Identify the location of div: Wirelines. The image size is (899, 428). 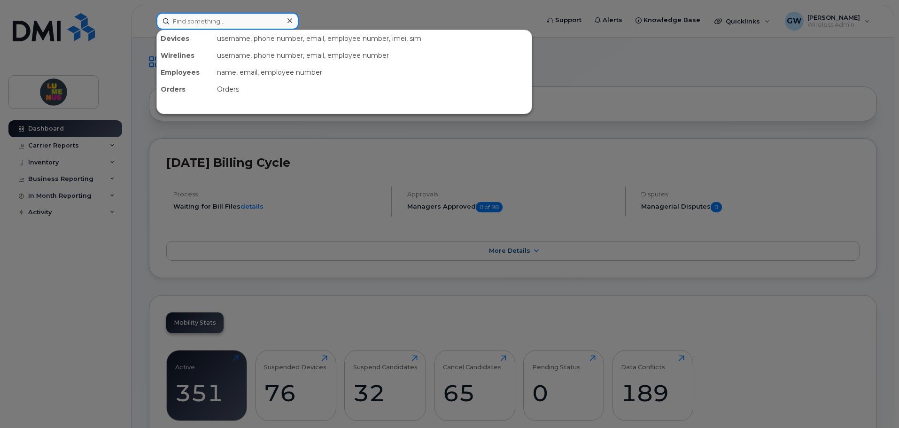
(185, 55).